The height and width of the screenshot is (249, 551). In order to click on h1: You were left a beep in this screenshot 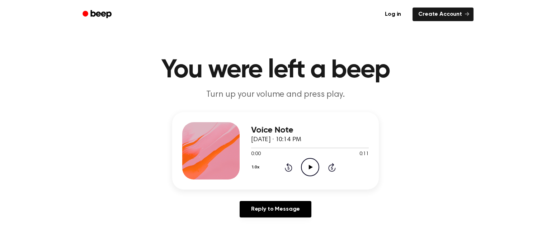, I will do `click(276, 70)`.